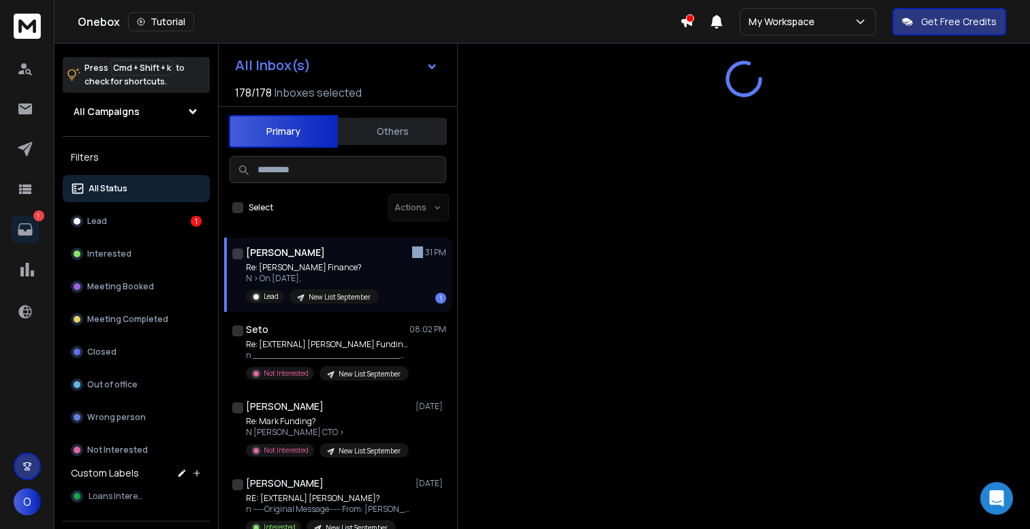 Image resolution: width=1030 pixels, height=529 pixels. I want to click on p: Closed, so click(101, 352).